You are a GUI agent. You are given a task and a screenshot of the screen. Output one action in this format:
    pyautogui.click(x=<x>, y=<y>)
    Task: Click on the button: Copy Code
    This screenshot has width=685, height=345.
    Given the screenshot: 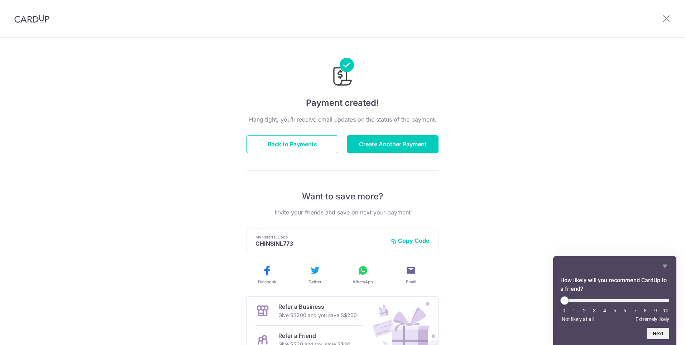 What is the action you would take?
    pyautogui.click(x=410, y=240)
    